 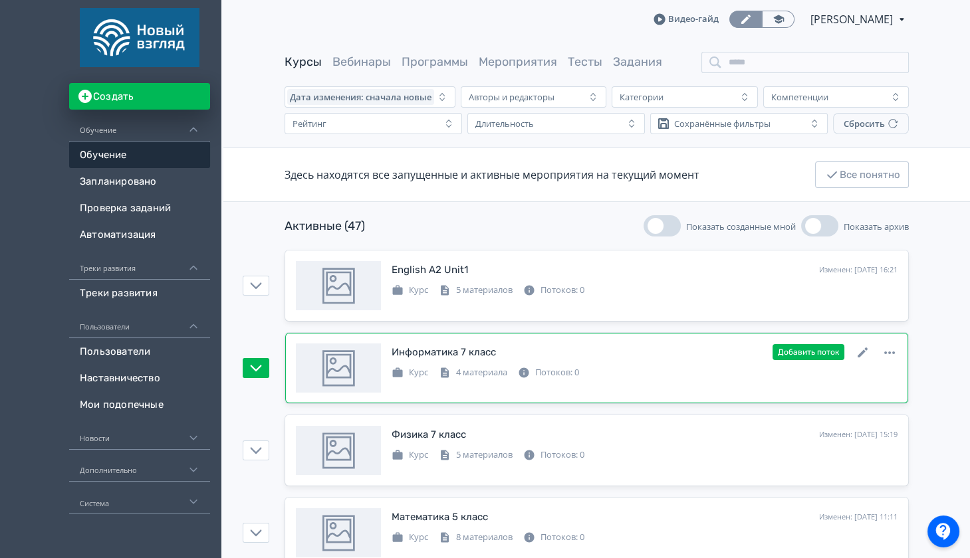 What do you see at coordinates (140, 466) in the screenshot?
I see `div: Дополнительно` at bounding box center [140, 466].